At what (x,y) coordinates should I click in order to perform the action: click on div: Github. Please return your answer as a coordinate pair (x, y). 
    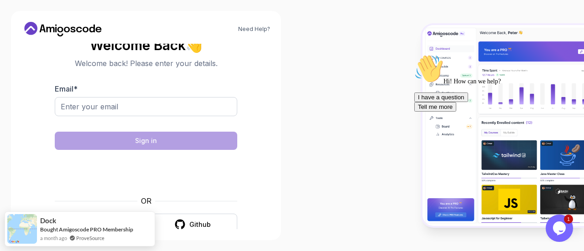
    Looking at the image, I should click on (200, 225).